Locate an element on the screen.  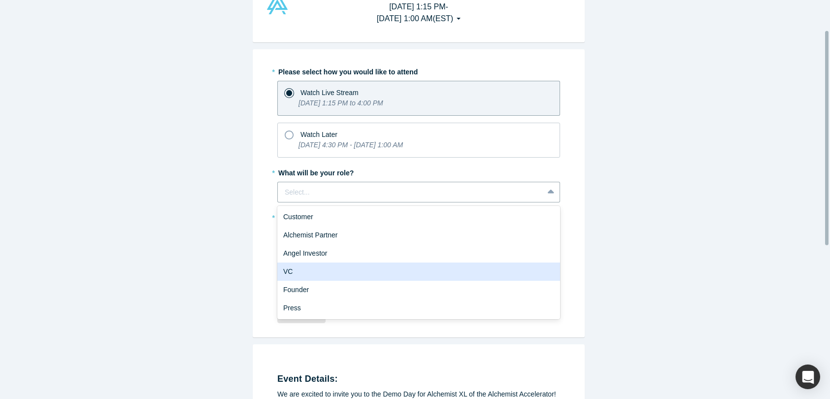
div: Angel Investor is located at coordinates (419, 253).